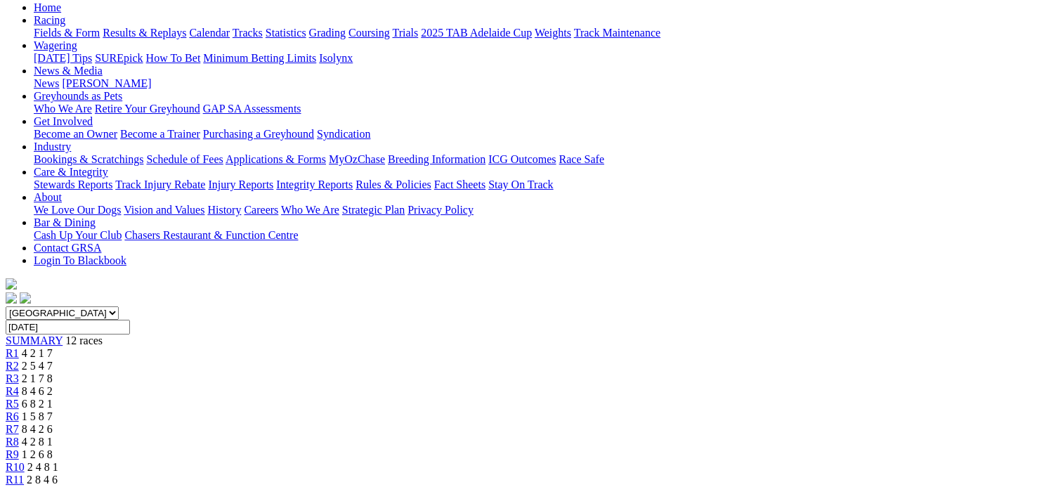  I want to click on a: Fields & Form, so click(67, 32).